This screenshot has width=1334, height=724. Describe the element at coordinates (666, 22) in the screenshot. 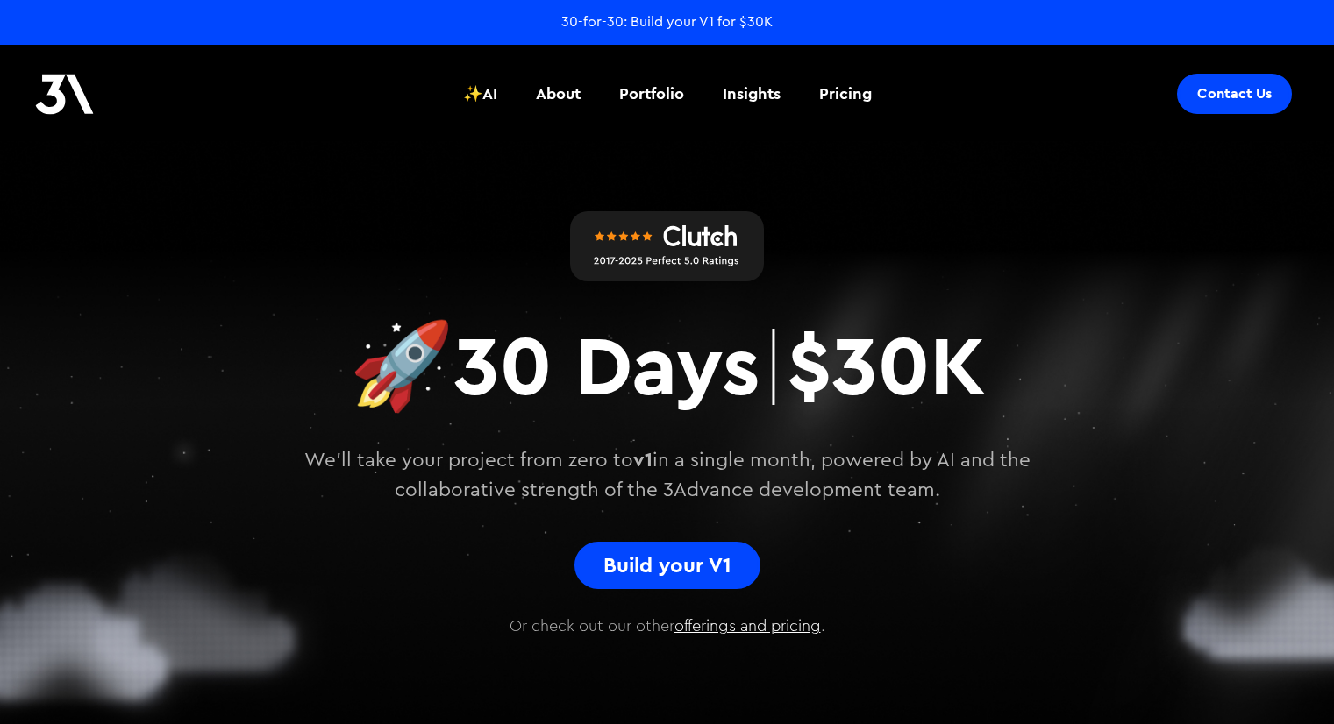

I see `div: 30-for-30: Build your V1 for $30K` at that location.